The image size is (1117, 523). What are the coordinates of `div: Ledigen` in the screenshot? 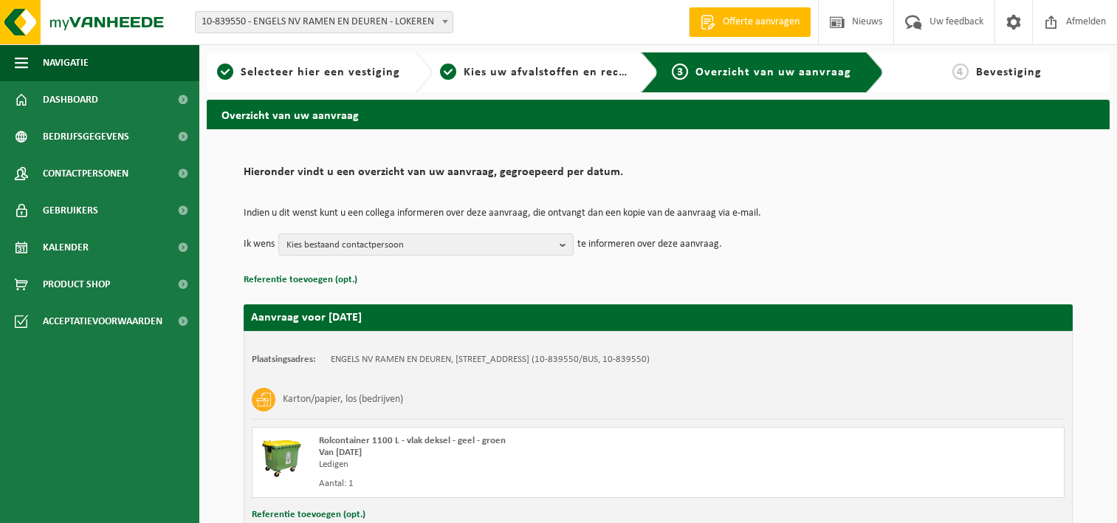 It's located at (518, 464).